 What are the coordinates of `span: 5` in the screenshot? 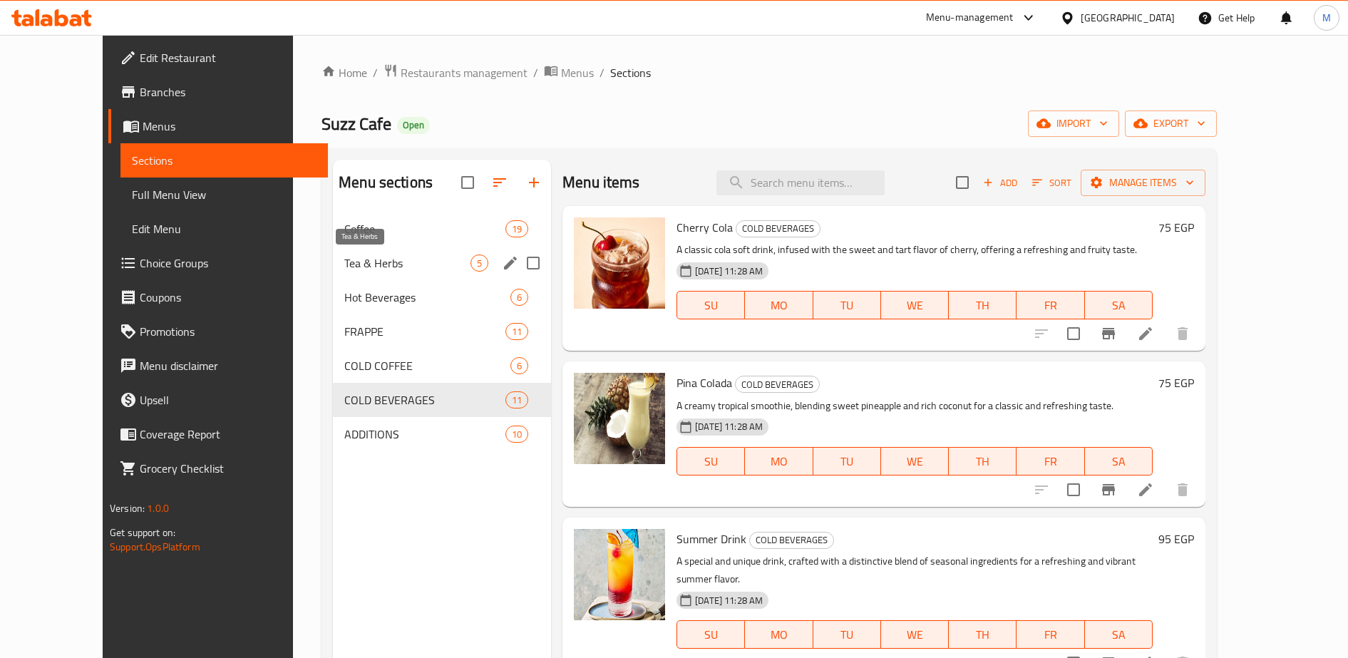 It's located at (479, 263).